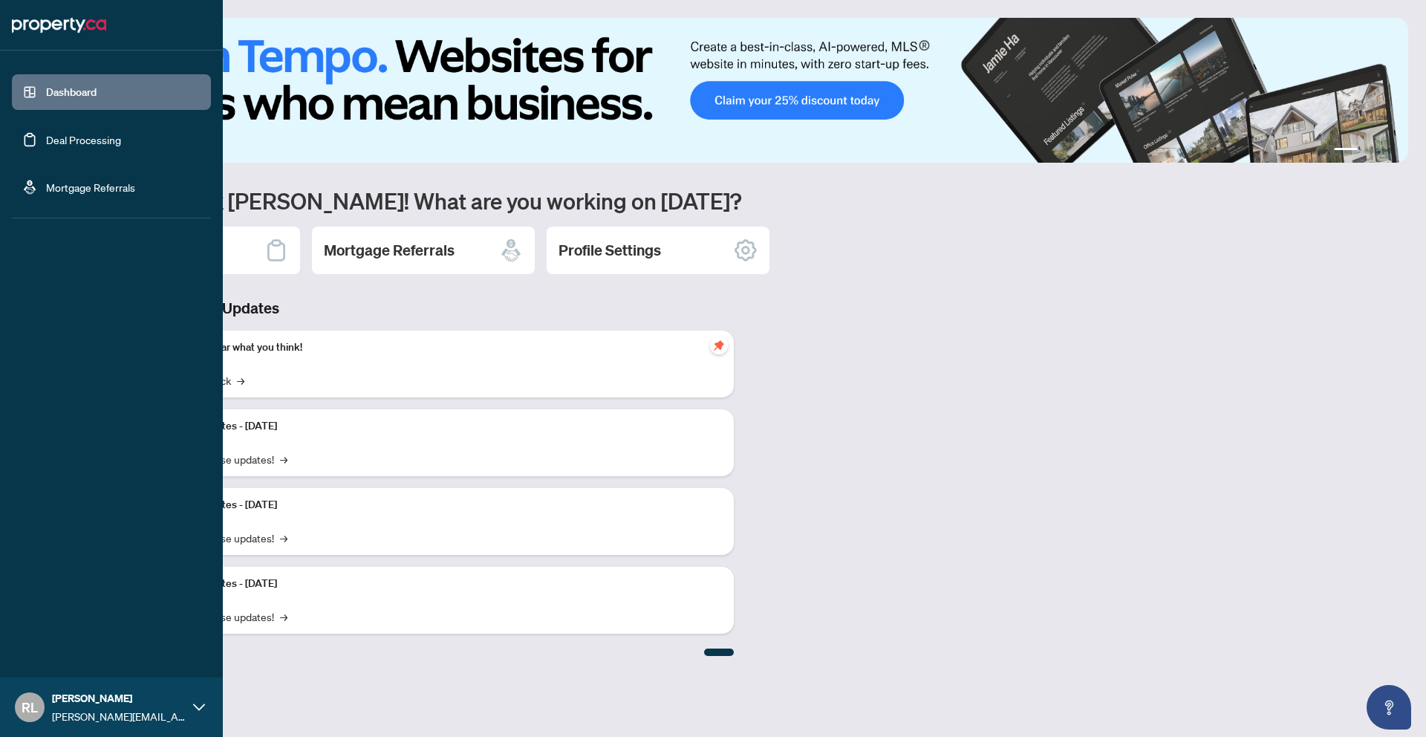 This screenshot has height=737, width=1426. Describe the element at coordinates (1390, 151) in the screenshot. I see `button: 4` at that location.